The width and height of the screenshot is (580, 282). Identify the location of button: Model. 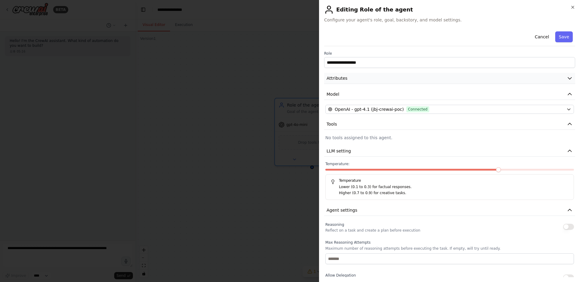
(450, 94).